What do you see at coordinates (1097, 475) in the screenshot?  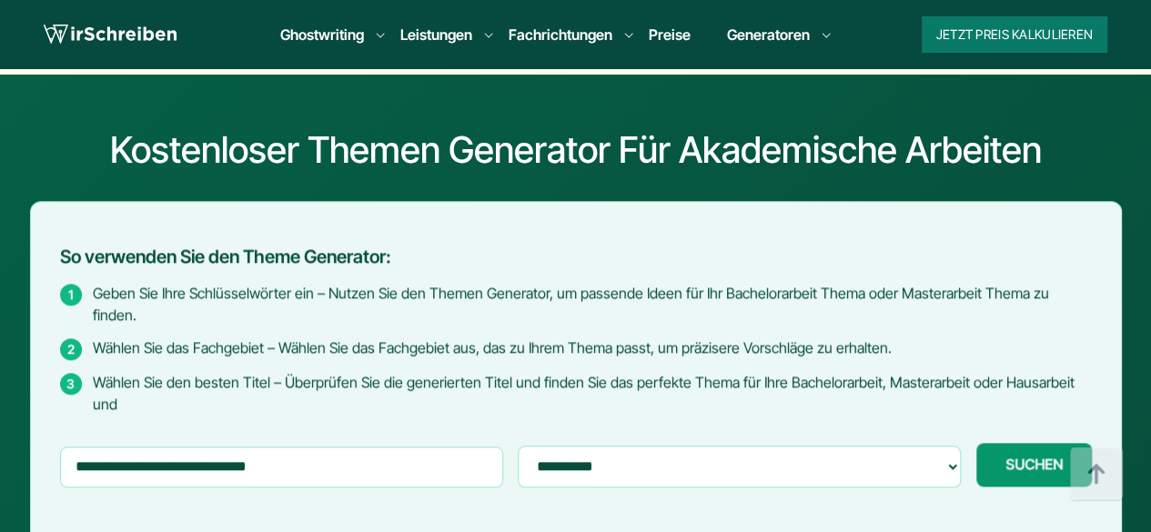 I see `img: button top` at bounding box center [1097, 475].